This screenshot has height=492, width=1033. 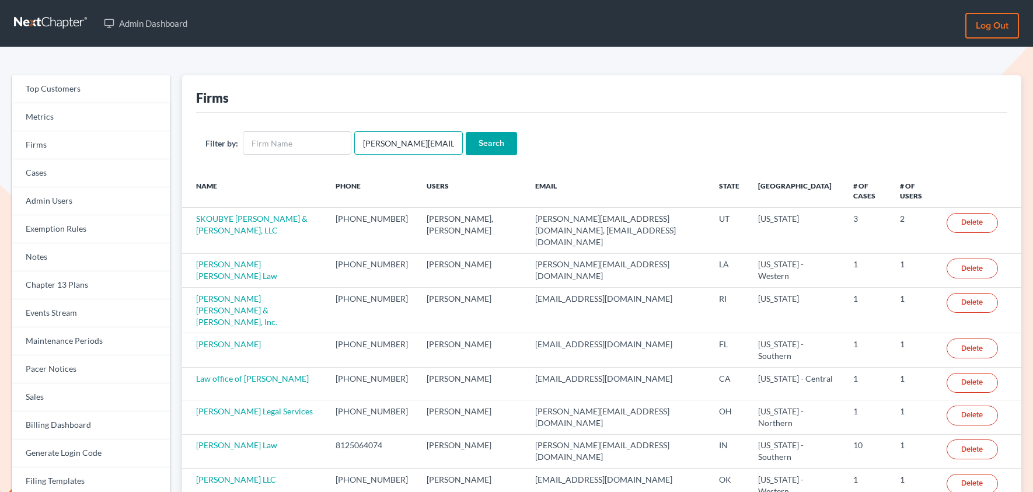 What do you see at coordinates (254, 191) in the screenshot?
I see `th: Name` at bounding box center [254, 191].